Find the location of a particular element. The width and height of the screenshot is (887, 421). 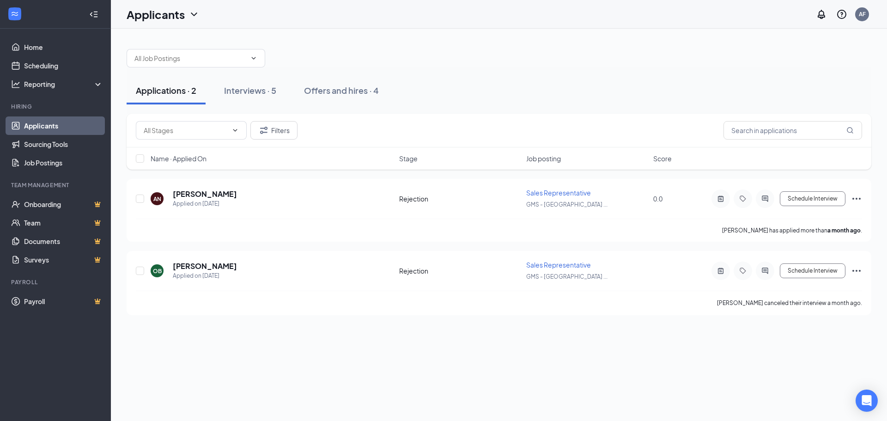

button: Filter Filters is located at coordinates (274, 130).